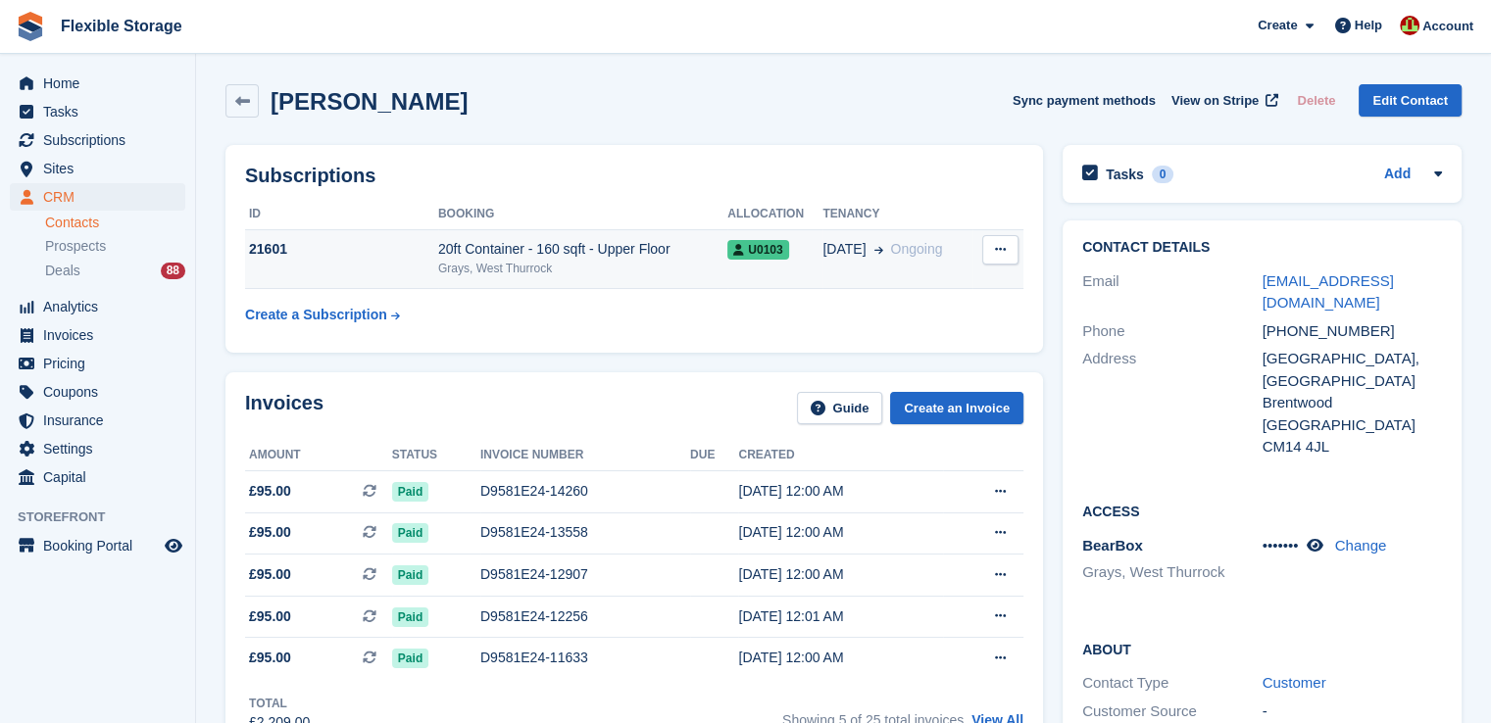 Image resolution: width=1491 pixels, height=723 pixels. What do you see at coordinates (714, 456) in the screenshot?
I see `th: Due` at bounding box center [714, 456].